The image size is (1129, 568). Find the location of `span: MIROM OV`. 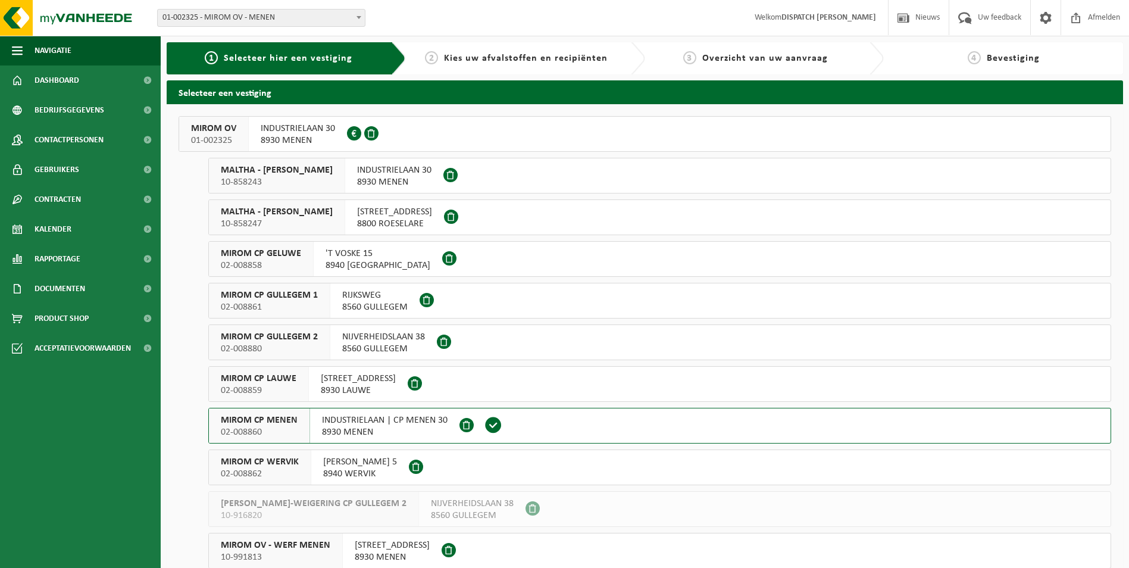

span: MIROM OV is located at coordinates (214, 129).